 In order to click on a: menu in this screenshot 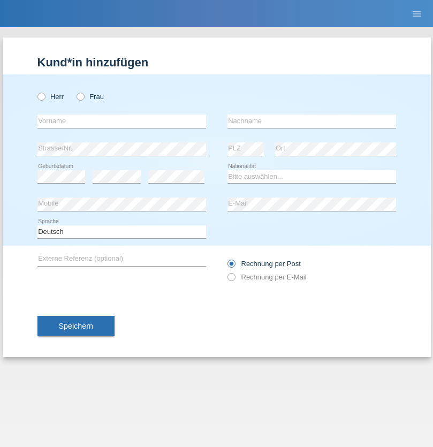, I will do `click(417, 13)`.